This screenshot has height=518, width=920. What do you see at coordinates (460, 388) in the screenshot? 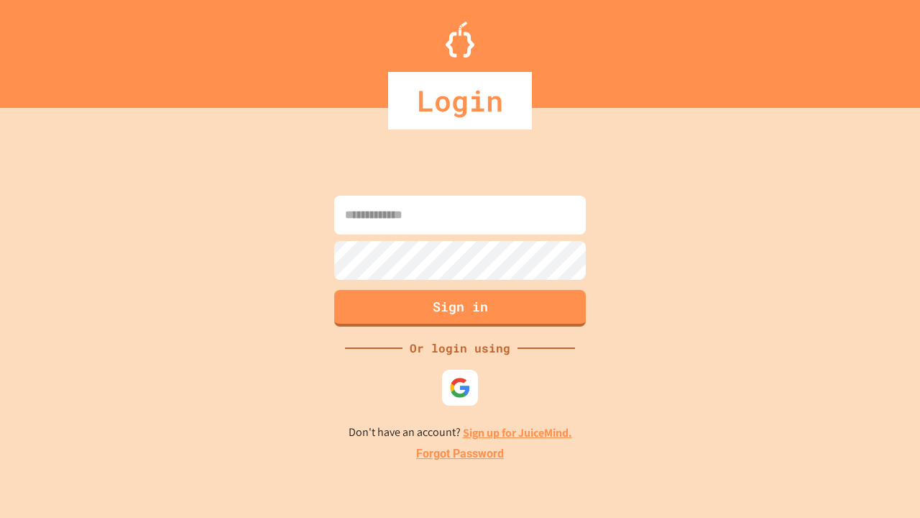
I see `img: google-icon.svg` at bounding box center [460, 388].